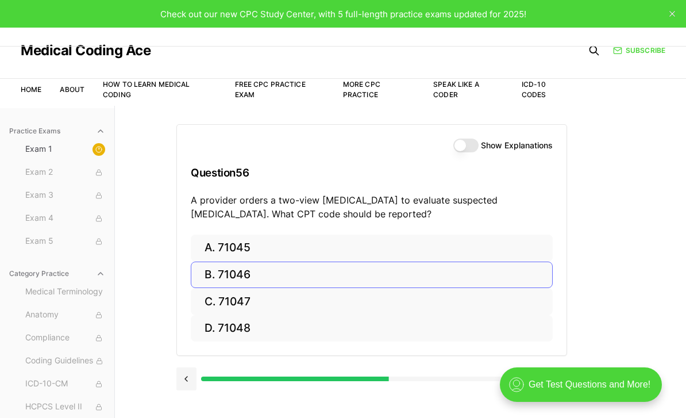 This screenshot has height=418, width=686. What do you see at coordinates (361, 89) in the screenshot?
I see `a: More CPC Practice` at bounding box center [361, 89].